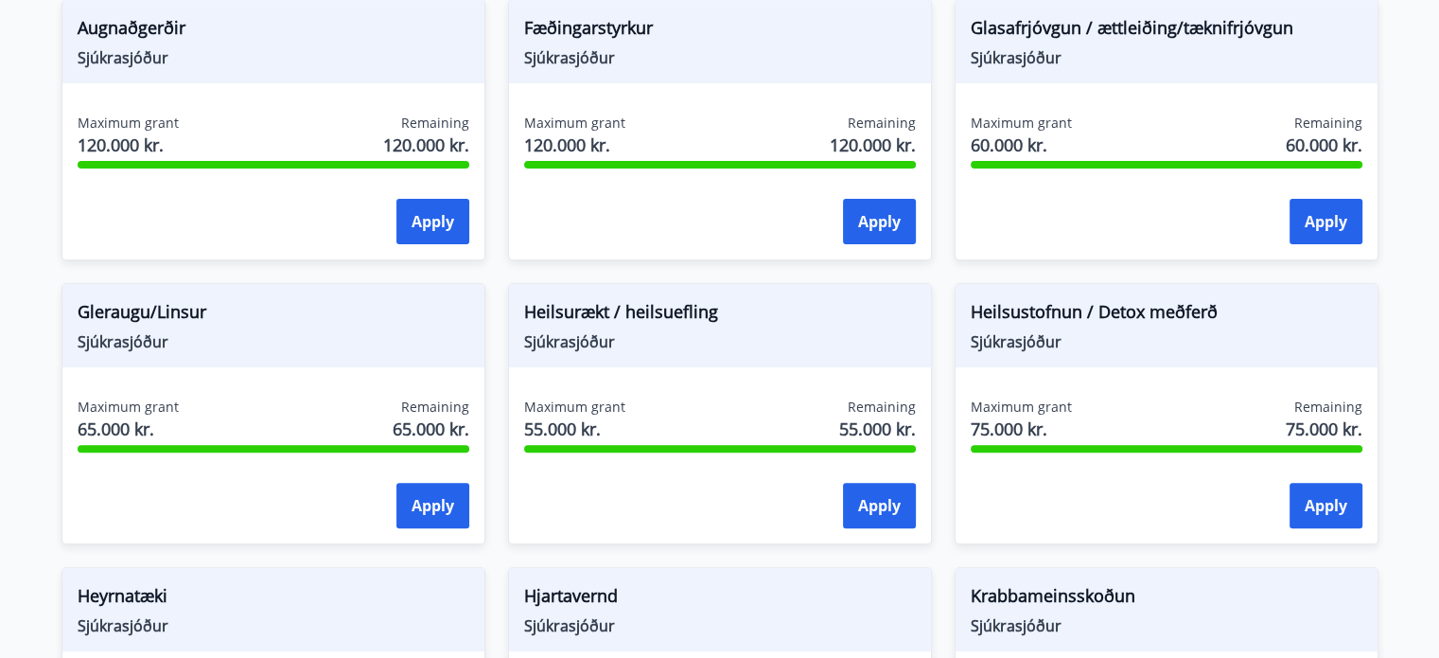 Image resolution: width=1439 pixels, height=658 pixels. I want to click on span: Hjartavernd, so click(720, 599).